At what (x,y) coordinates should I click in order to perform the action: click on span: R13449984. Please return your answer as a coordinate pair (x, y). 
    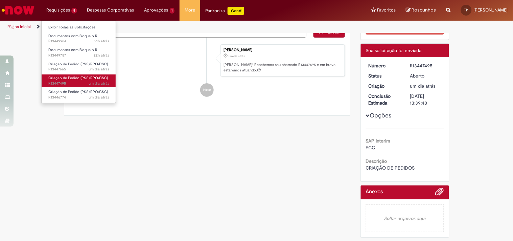
    Looking at the image, I should click on (79, 41).